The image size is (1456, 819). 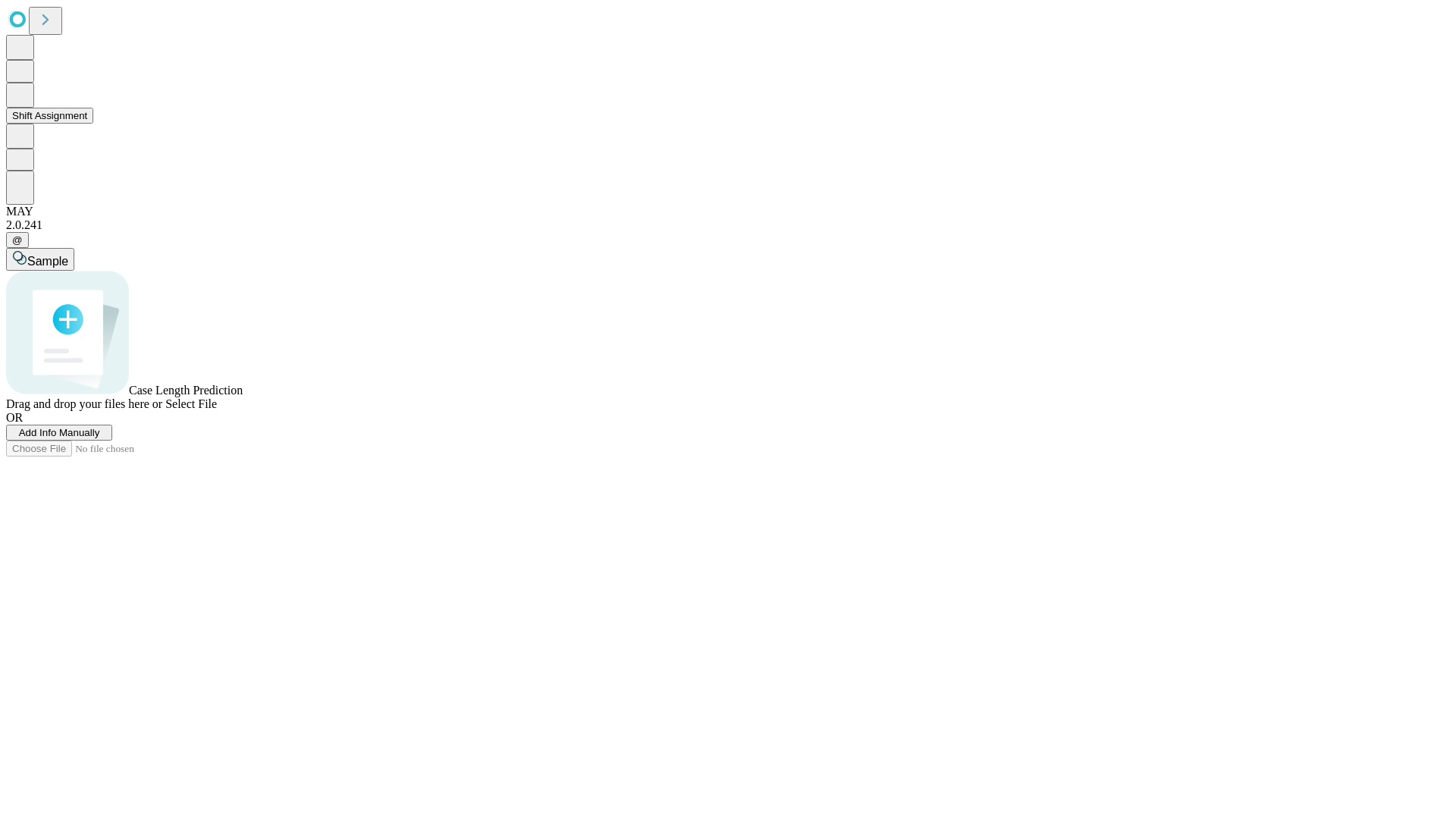 I want to click on button: Shift Assignment, so click(x=49, y=115).